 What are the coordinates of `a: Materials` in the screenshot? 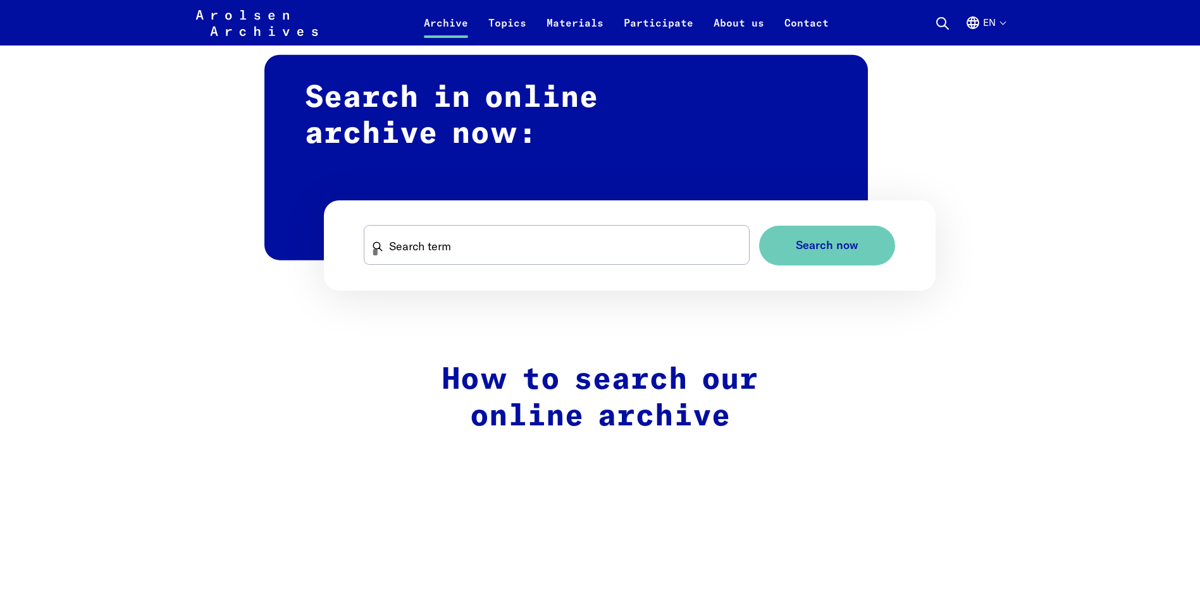 It's located at (575, 30).